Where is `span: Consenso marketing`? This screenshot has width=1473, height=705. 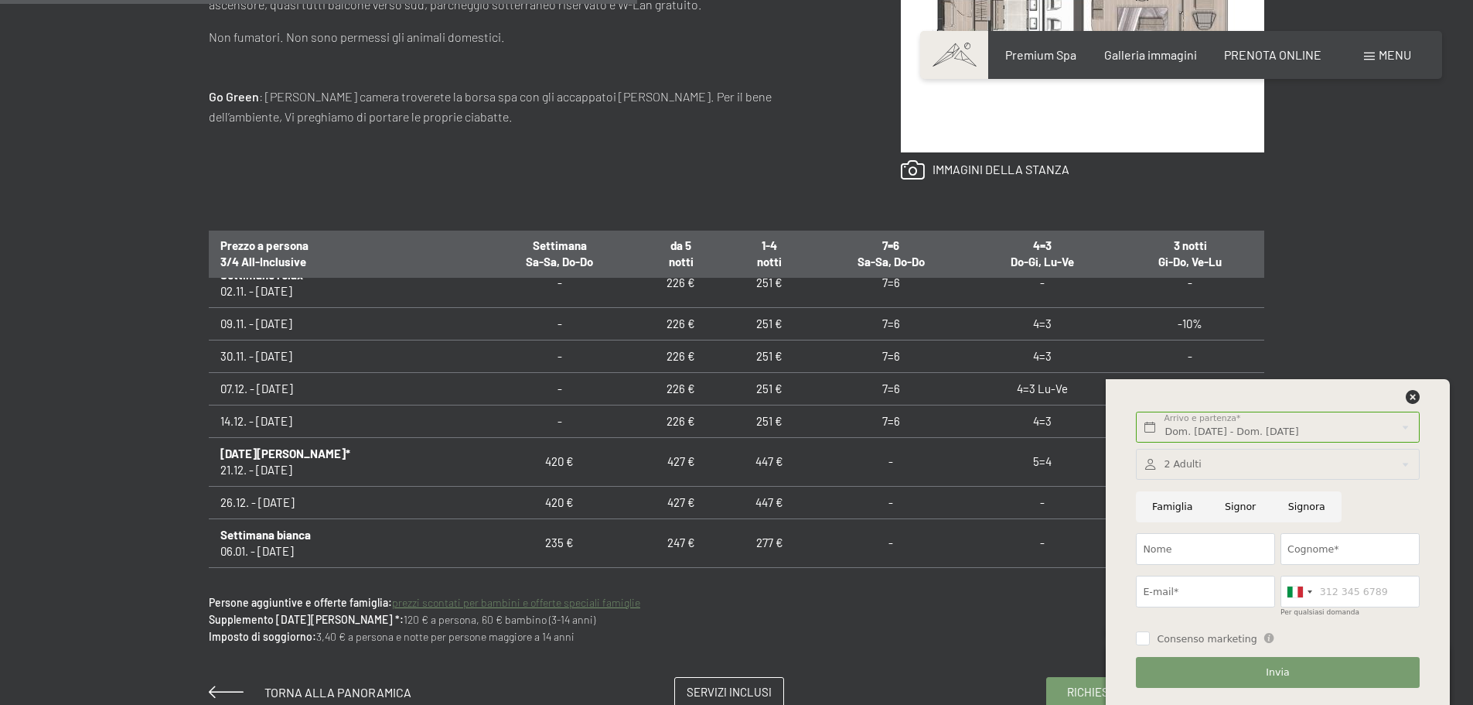 span: Consenso marketing is located at coordinates (1206, 639).